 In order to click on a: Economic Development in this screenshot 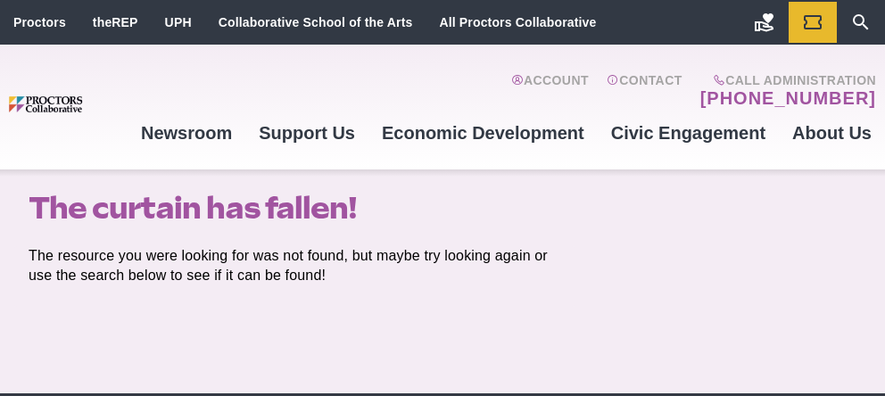, I will do `click(483, 133)`.